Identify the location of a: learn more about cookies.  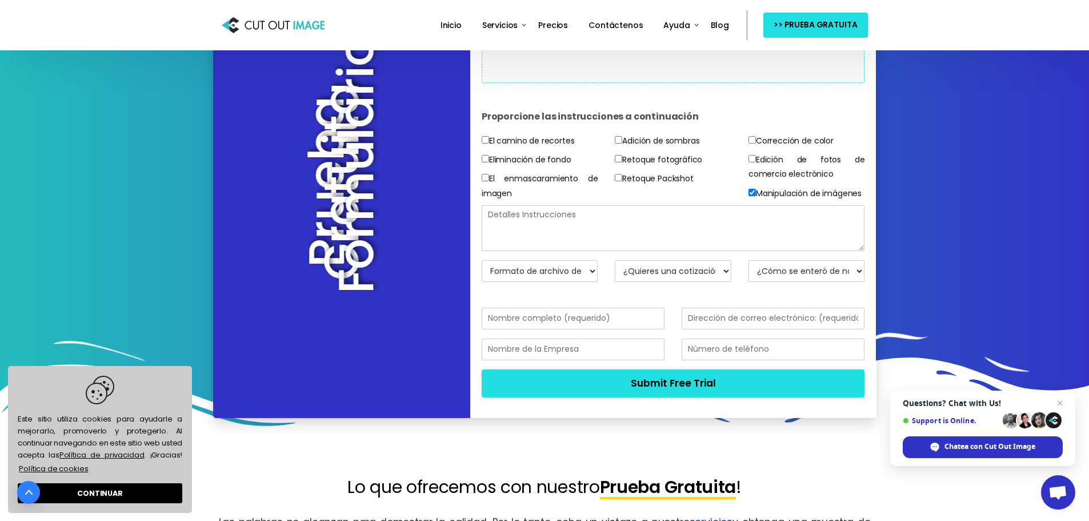
(54, 468).